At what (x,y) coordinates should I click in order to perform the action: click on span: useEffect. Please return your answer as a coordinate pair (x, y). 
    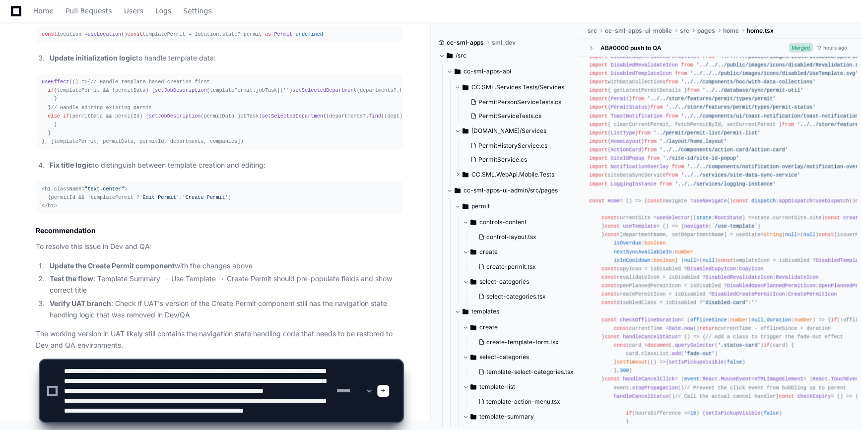
    Looking at the image, I should click on (55, 82).